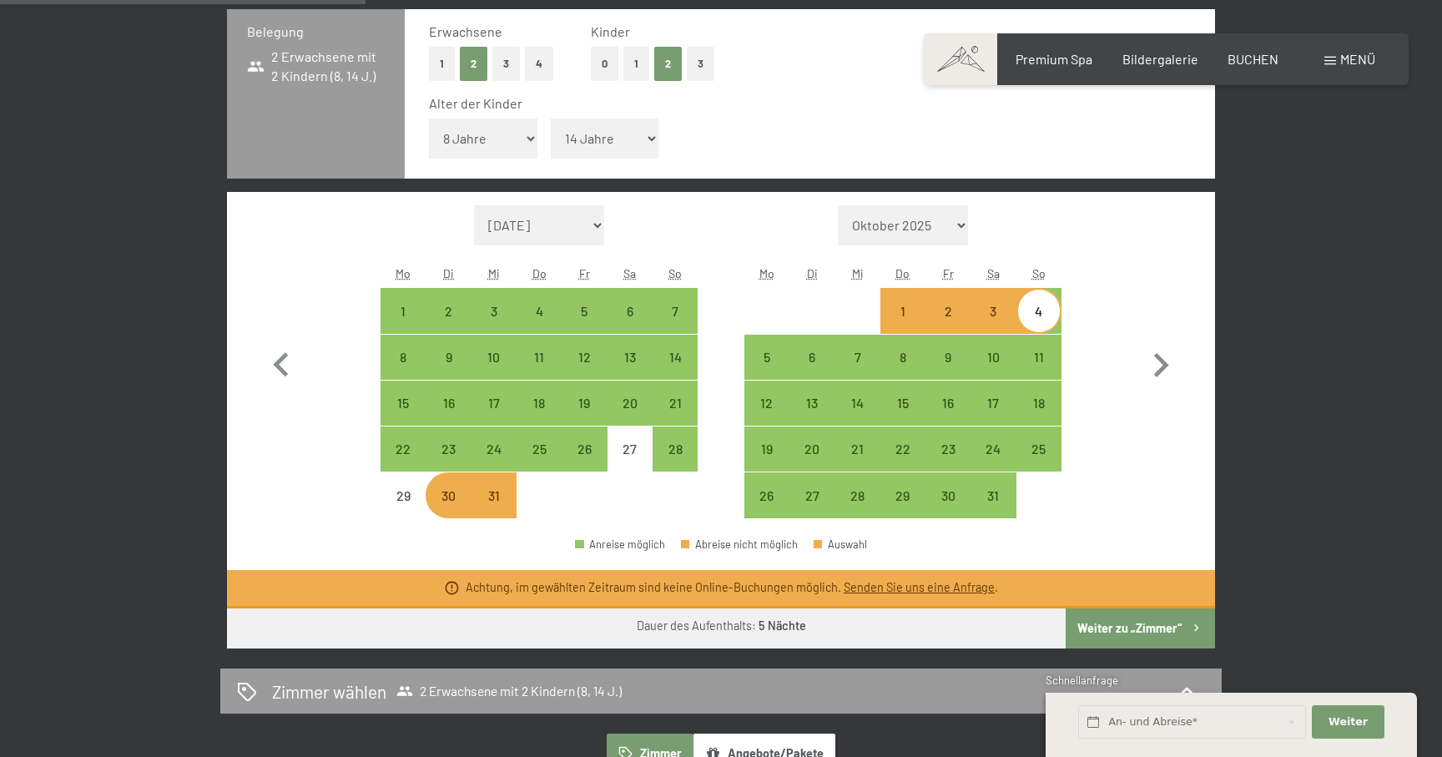 This screenshot has width=1442, height=757. What do you see at coordinates (1039, 326) in the screenshot?
I see `div: 4` at bounding box center [1039, 326].